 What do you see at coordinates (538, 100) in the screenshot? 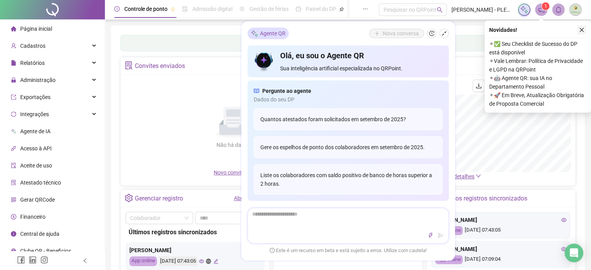
I see `span: ⚬ 🚀 Em Breve, Atualização Obrigatória de Proposta Comercial` at bounding box center [538, 100].